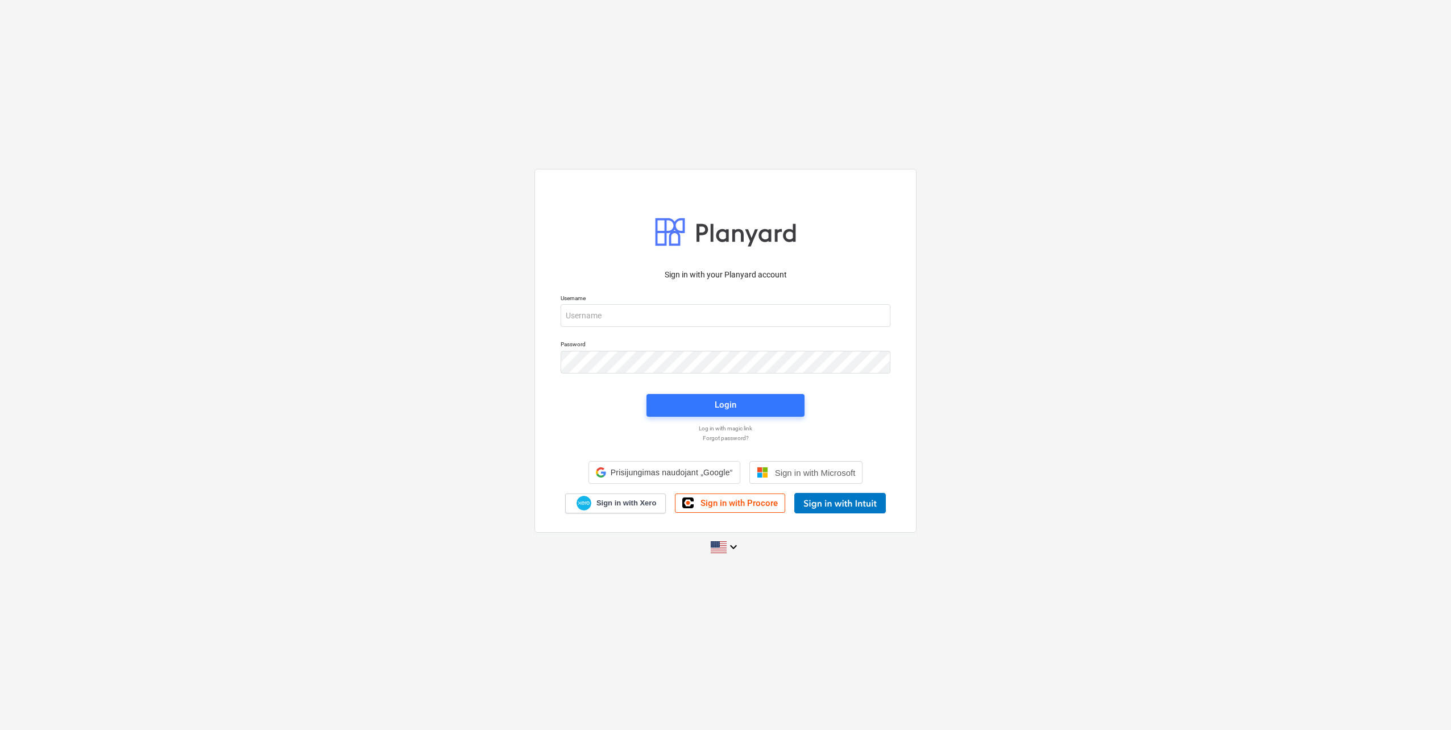  I want to click on a: Sign in with Procore, so click(730, 503).